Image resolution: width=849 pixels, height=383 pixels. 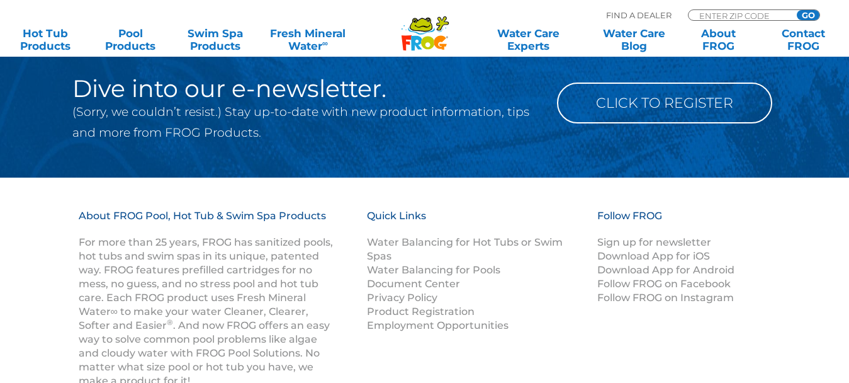 I want to click on a: Fresh MineralWater∞, so click(x=308, y=40).